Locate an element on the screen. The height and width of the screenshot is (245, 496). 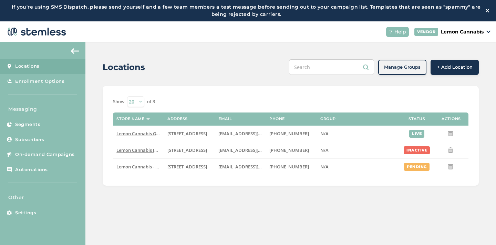
span: Segments is located at coordinates (28, 124).